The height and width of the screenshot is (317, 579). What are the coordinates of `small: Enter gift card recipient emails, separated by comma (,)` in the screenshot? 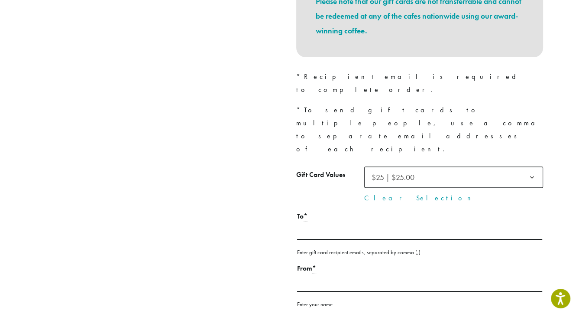 It's located at (359, 252).